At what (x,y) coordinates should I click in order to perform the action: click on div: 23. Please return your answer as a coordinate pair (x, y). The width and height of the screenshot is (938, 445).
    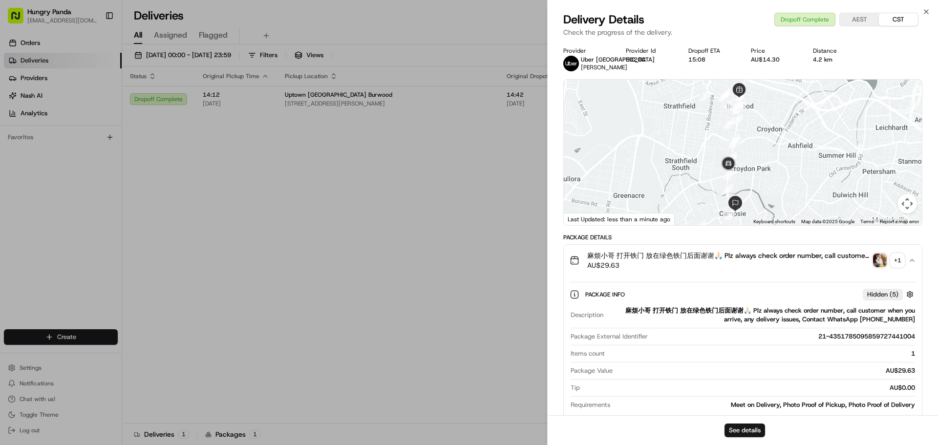
    Looking at the image, I should click on (731, 157).